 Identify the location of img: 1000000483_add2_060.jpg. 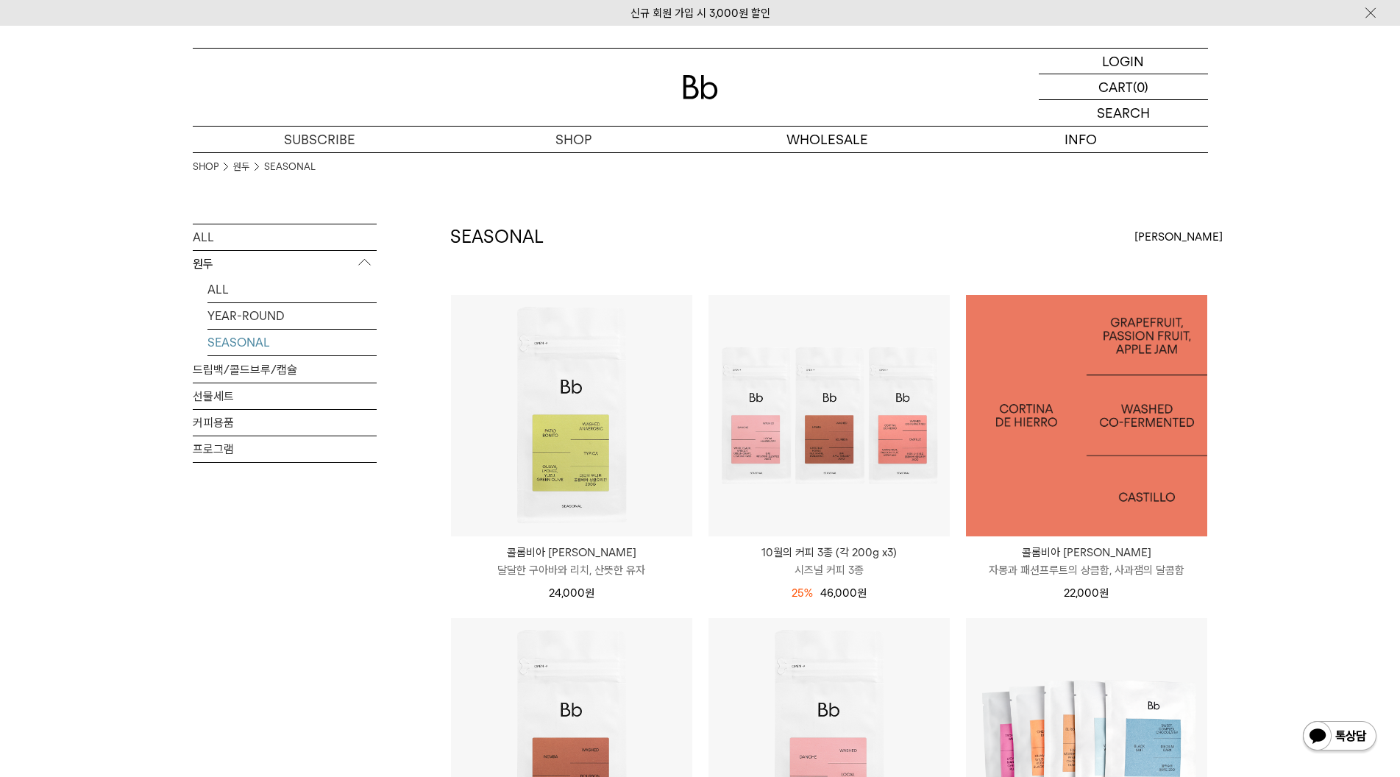
(1086, 416).